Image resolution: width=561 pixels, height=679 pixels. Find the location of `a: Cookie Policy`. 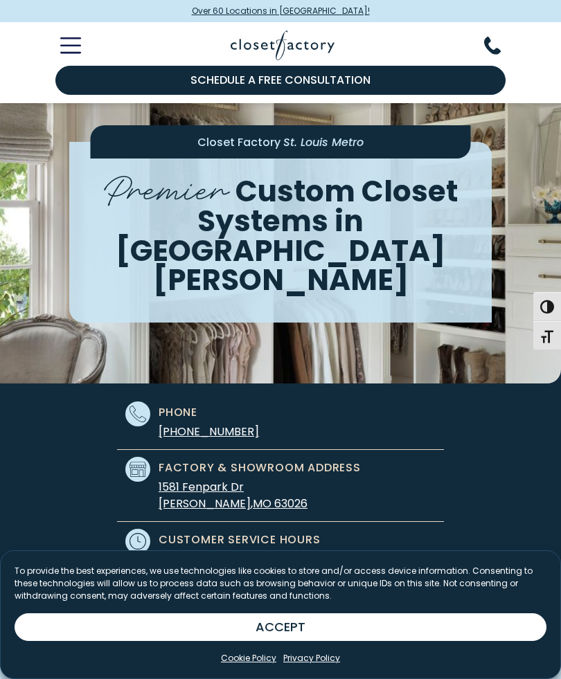

a: Cookie Policy is located at coordinates (249, 659).